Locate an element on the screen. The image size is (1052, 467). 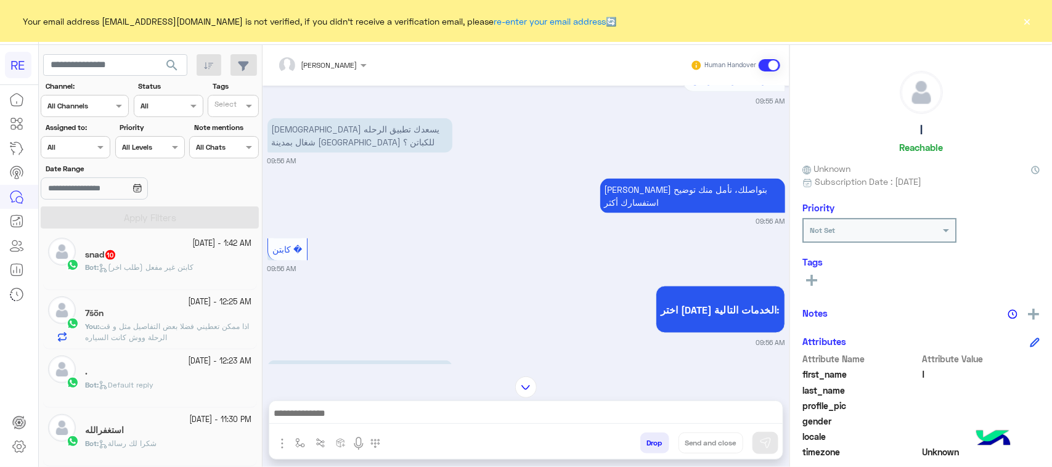
img: scroll is located at coordinates (526, 387).